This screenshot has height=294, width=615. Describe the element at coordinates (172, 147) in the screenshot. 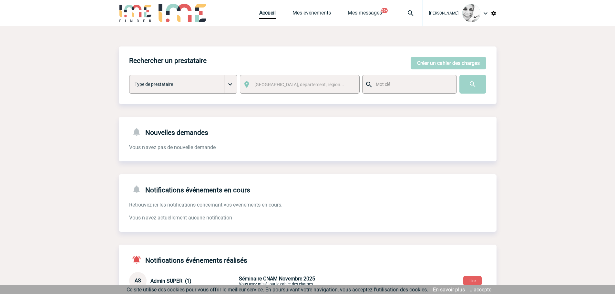

I see `span: Vous n'avez pas de nouvelle demande` at that location.